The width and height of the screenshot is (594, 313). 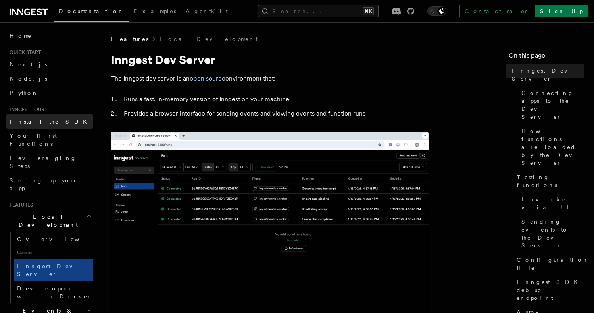 I want to click on a: open source, so click(x=207, y=78).